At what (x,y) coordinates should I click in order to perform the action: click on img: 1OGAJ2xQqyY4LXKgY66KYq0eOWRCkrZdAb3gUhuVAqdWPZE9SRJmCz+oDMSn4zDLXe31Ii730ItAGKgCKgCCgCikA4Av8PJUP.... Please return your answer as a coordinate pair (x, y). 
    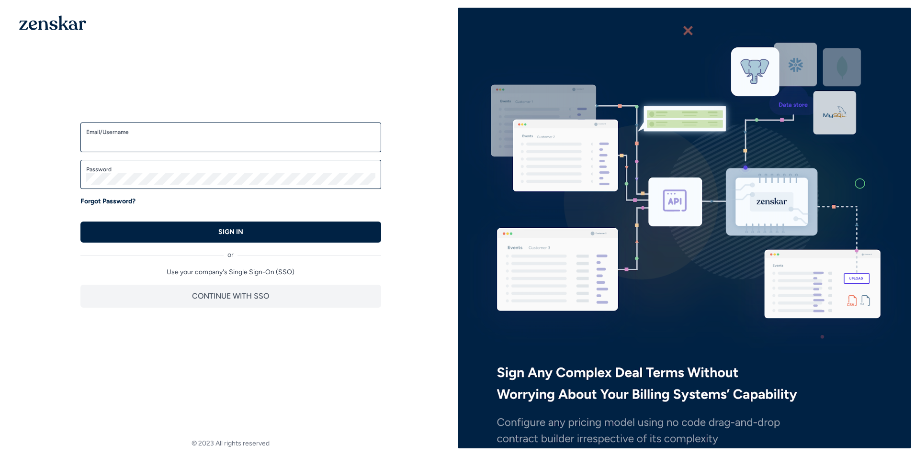
    Looking at the image, I should click on (53, 22).